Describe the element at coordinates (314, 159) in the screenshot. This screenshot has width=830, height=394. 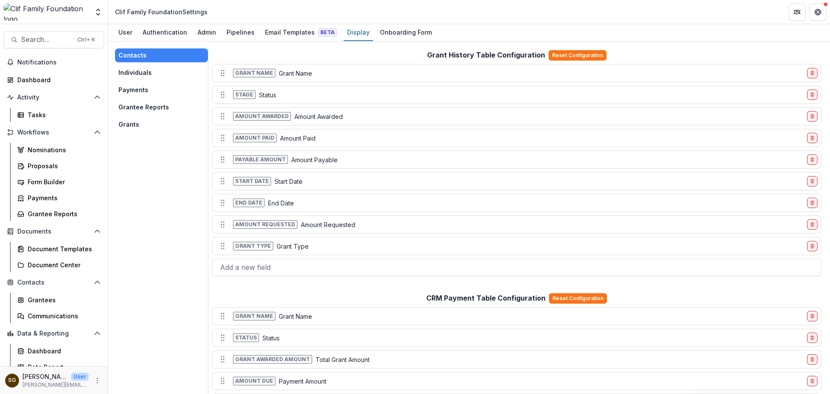
I see `p: Amount Payable` at that location.